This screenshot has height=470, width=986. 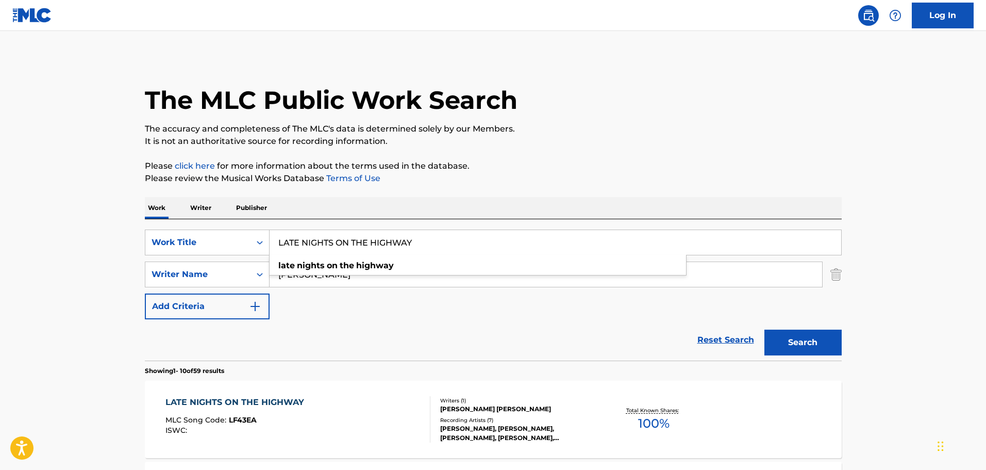 What do you see at coordinates (943, 15) in the screenshot?
I see `a: Log In` at bounding box center [943, 15].